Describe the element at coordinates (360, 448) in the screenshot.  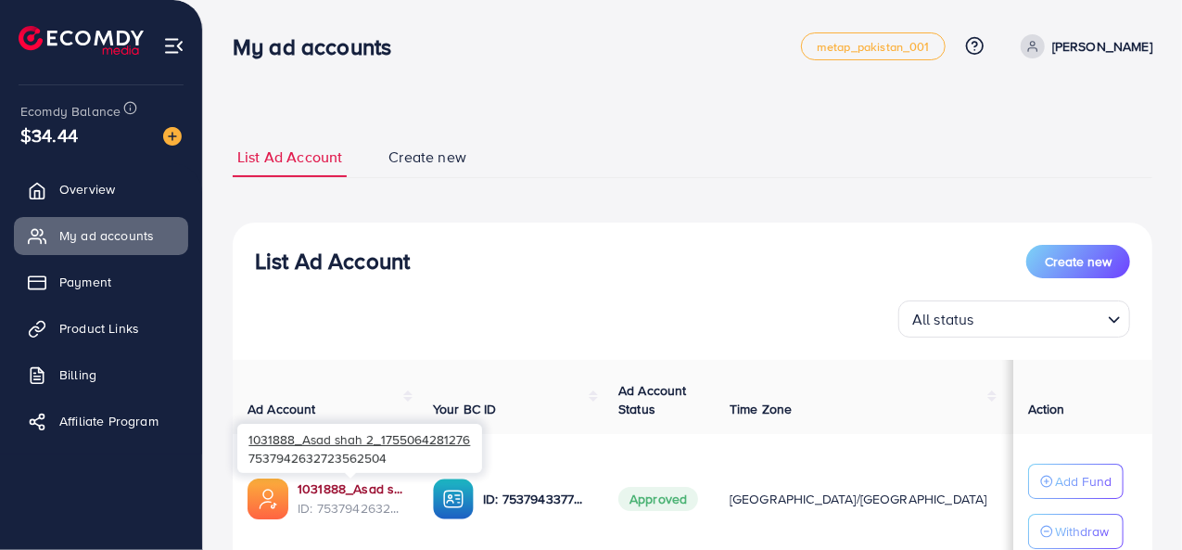
I see `div: 7537942632723562504` at that location.